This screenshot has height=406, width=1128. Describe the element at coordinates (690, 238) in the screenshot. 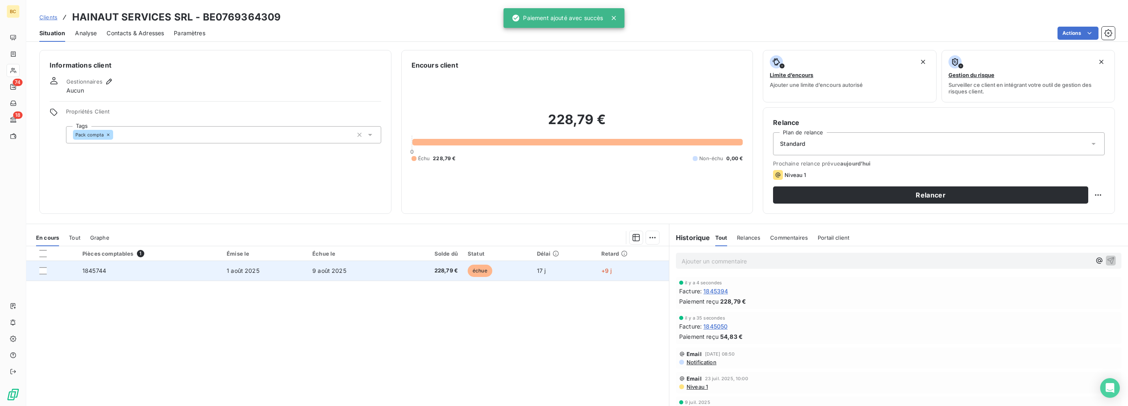

I see `h6: Historique` at that location.